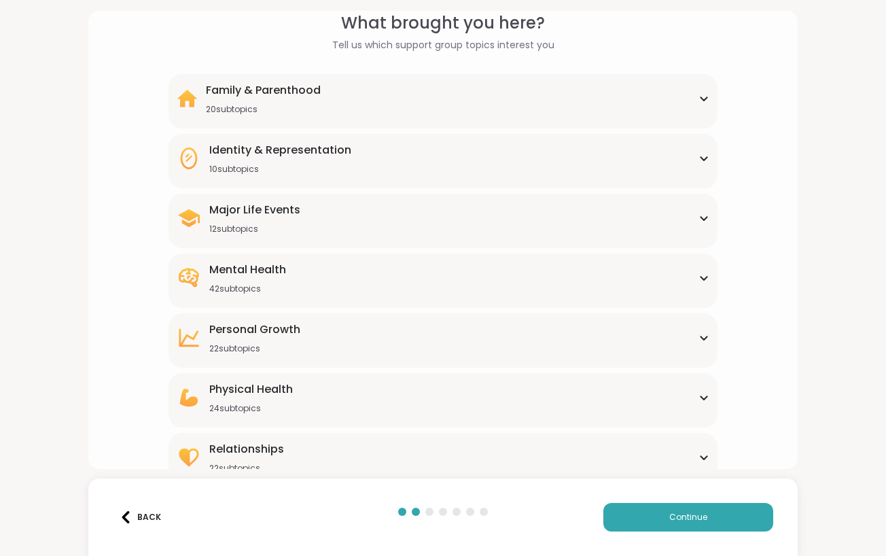 Image resolution: width=886 pixels, height=556 pixels. What do you see at coordinates (247, 449) in the screenshot?
I see `div: Relationships` at bounding box center [247, 449].